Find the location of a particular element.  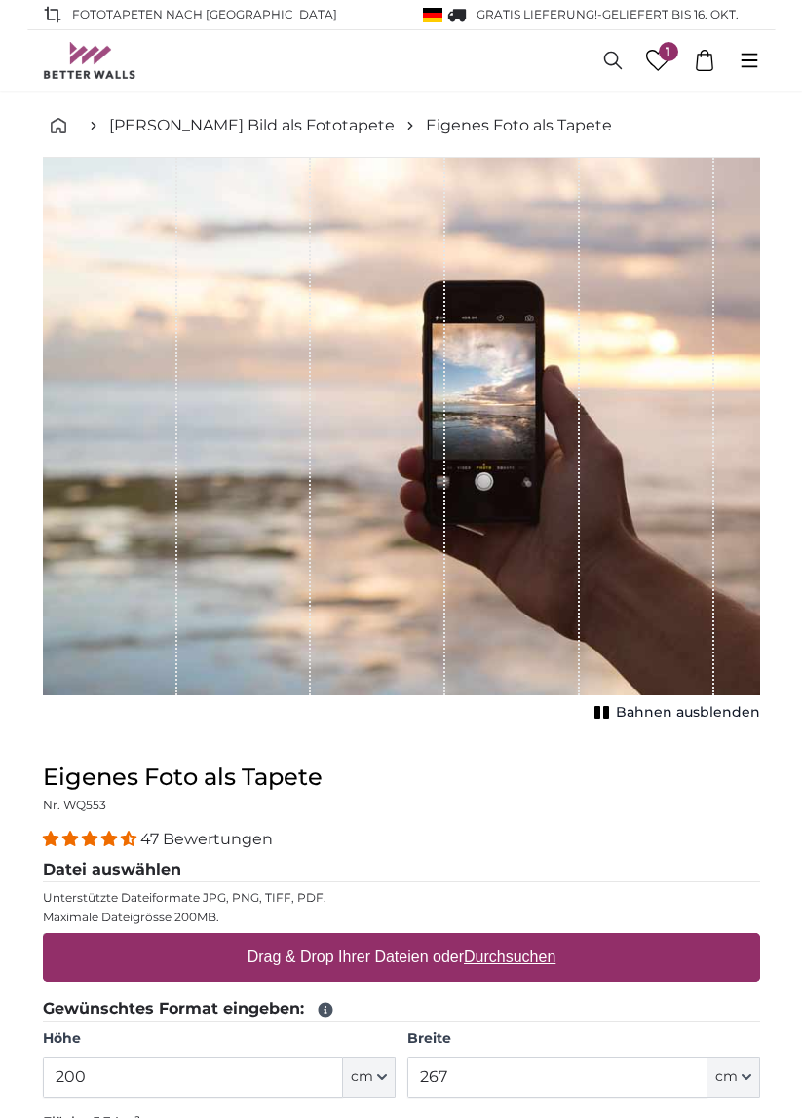

label: Höhe is located at coordinates (219, 1039).